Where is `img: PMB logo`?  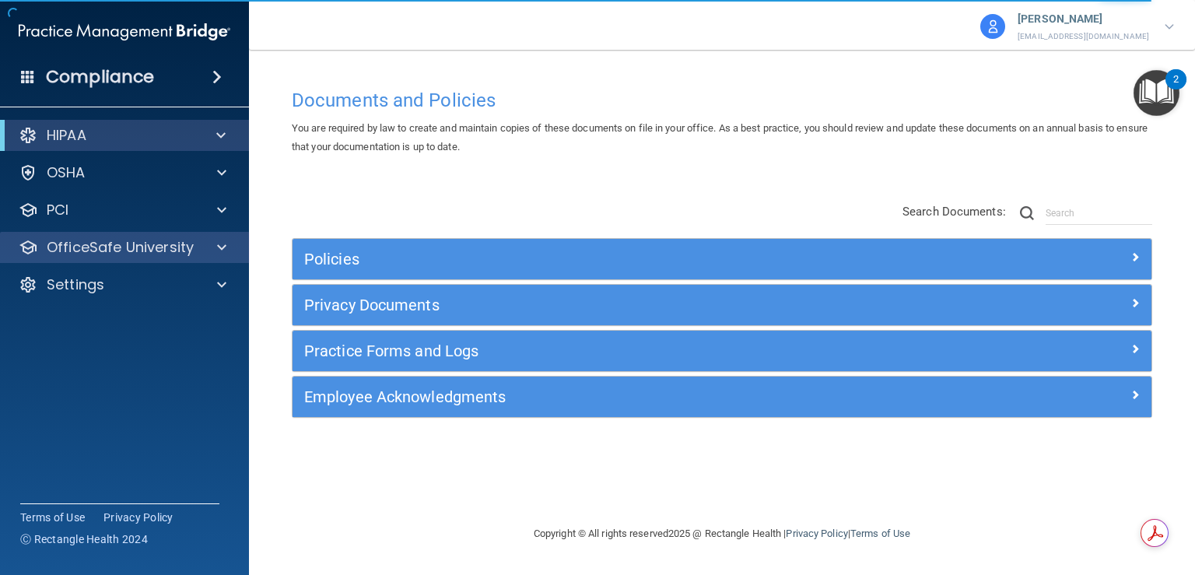
img: PMB logo is located at coordinates (124, 32).